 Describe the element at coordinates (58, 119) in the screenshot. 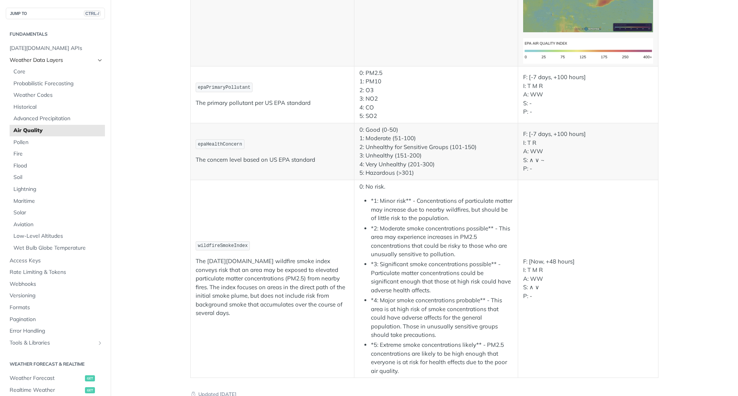

I see `span: Advanced Precipitation` at that location.